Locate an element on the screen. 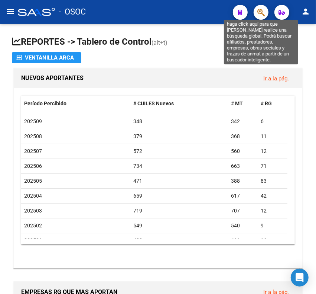  button: Ventanilla ARCA is located at coordinates (46, 58).